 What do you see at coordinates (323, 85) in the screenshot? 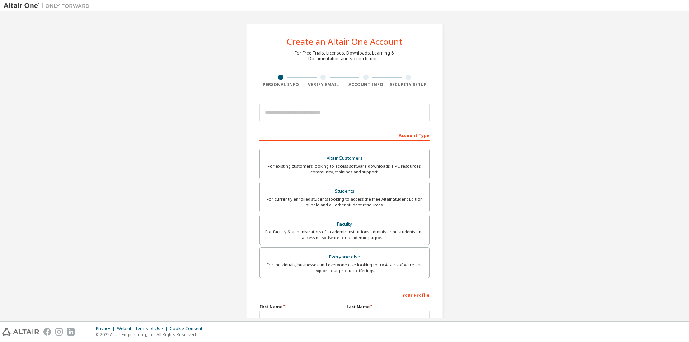
I see `div: Verify Email` at bounding box center [323, 85].